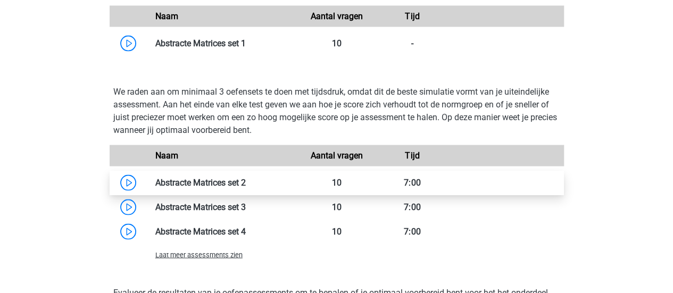  Describe the element at coordinates (199, 255) in the screenshot. I see `span: Laat meer assessments zien` at that location.